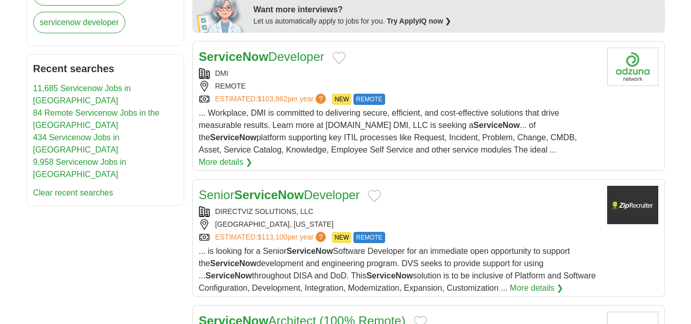 This screenshot has width=691, height=324. Describe the element at coordinates (73, 192) in the screenshot. I see `a: Clear recent searches` at that location.